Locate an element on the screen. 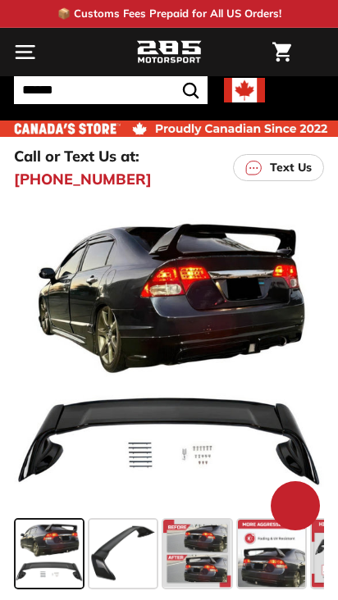 The image size is (338, 600). a: Text Us is located at coordinates (278, 167).